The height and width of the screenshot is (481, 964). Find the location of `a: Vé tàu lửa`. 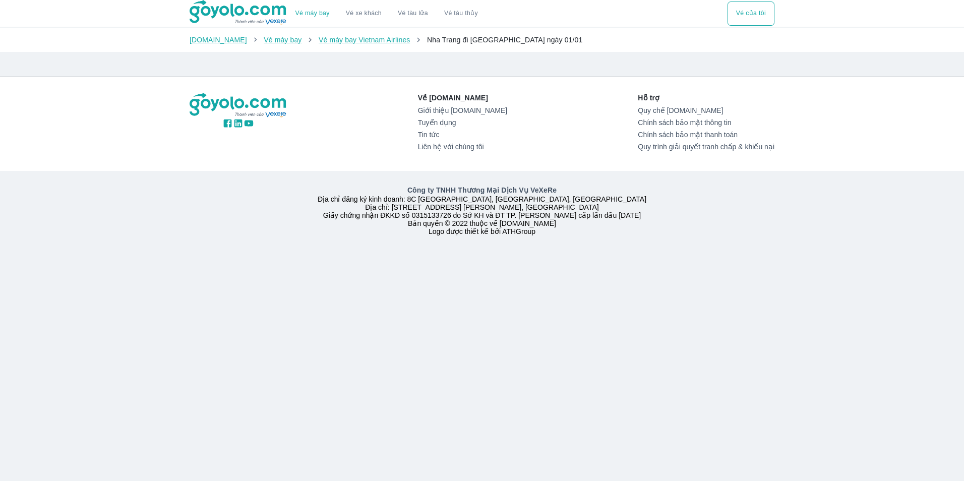

a: Vé tàu lửa is located at coordinates (413, 14).